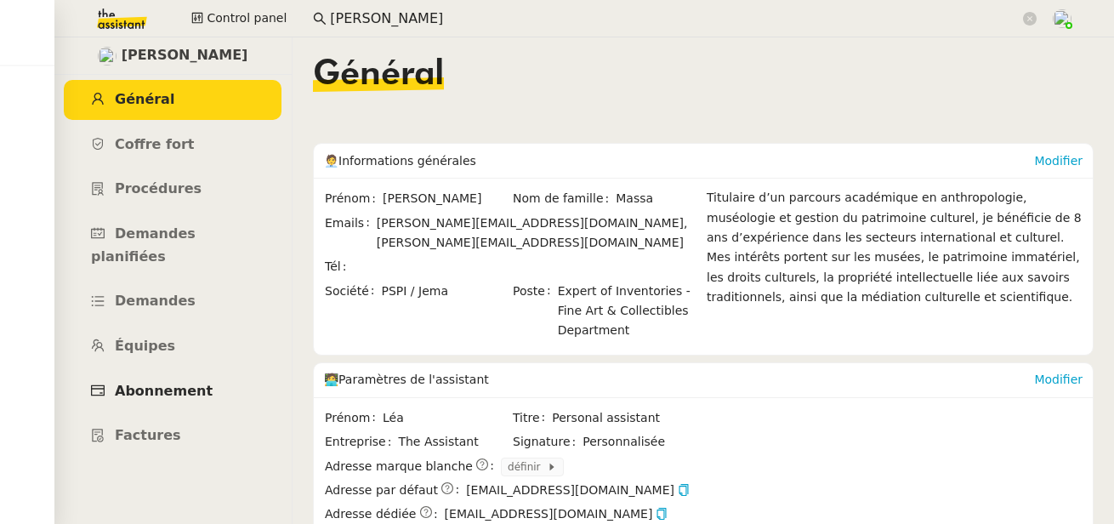 The width and height of the screenshot is (1114, 524). What do you see at coordinates (629, 311) in the screenshot?
I see `span: Expert of Inventories - Fine Art & Collectibles Department` at bounding box center [629, 311].